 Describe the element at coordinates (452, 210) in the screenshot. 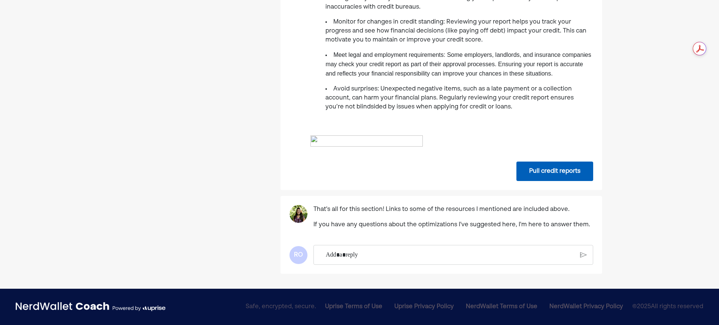

I see `pre: That's all for this section! Links to some of the resources I mentioned are included above.` at that location.